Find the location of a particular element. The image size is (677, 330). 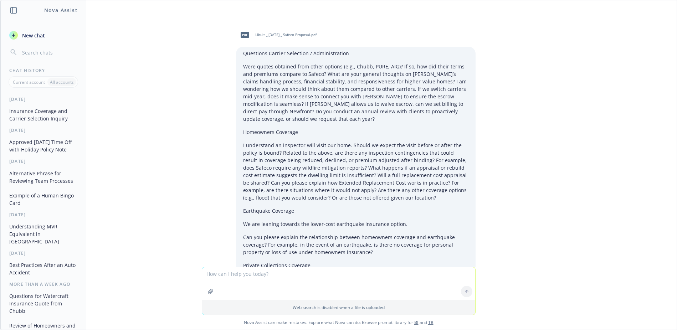

p: Were quotes obtained from other options (e.g., Chubb, PURE, AIG)? If so, how did their terms and ... is located at coordinates (356, 93).